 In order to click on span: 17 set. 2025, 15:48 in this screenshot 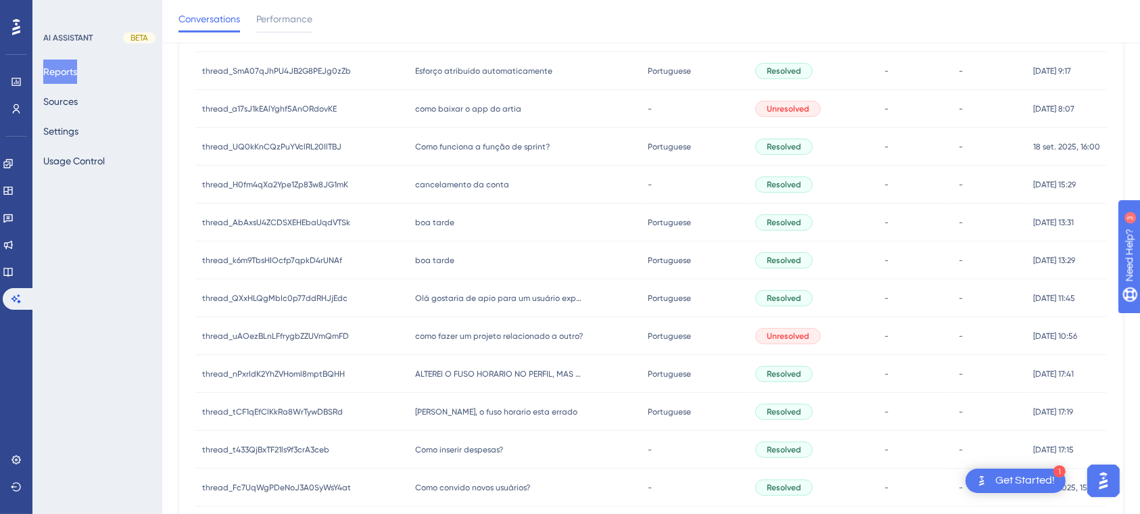, I will do `click(1066, 488)`.